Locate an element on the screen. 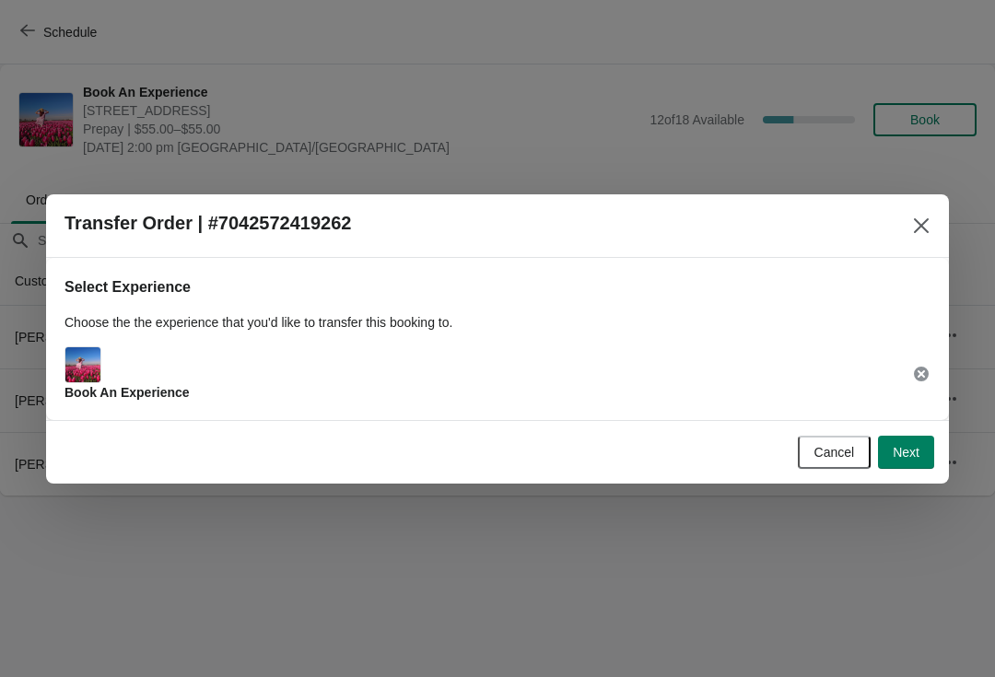 Image resolution: width=995 pixels, height=677 pixels. button: Cancel is located at coordinates (834, 452).